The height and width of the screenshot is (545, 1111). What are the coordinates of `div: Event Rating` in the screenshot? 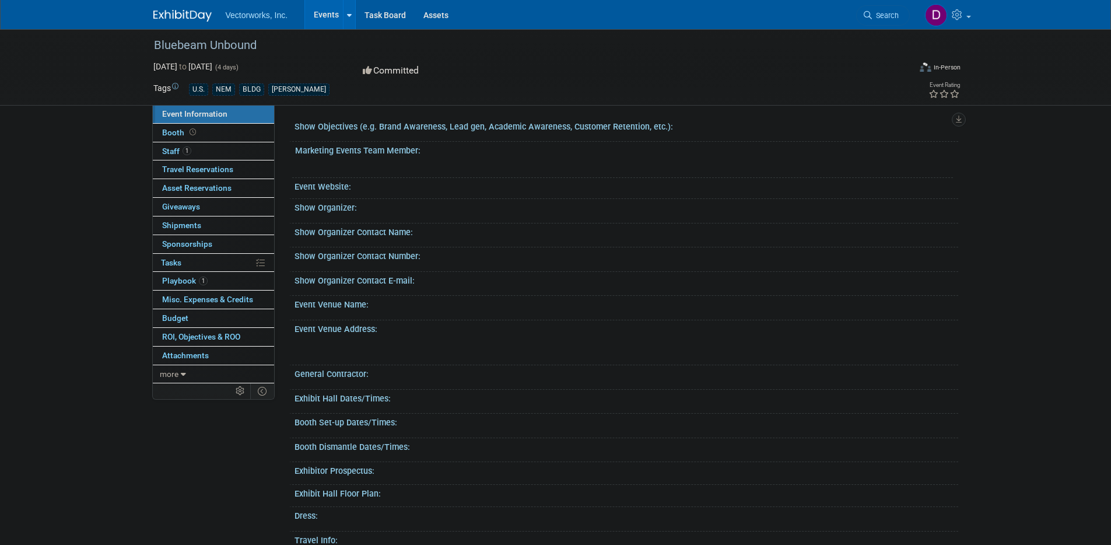 It's located at (944, 85).